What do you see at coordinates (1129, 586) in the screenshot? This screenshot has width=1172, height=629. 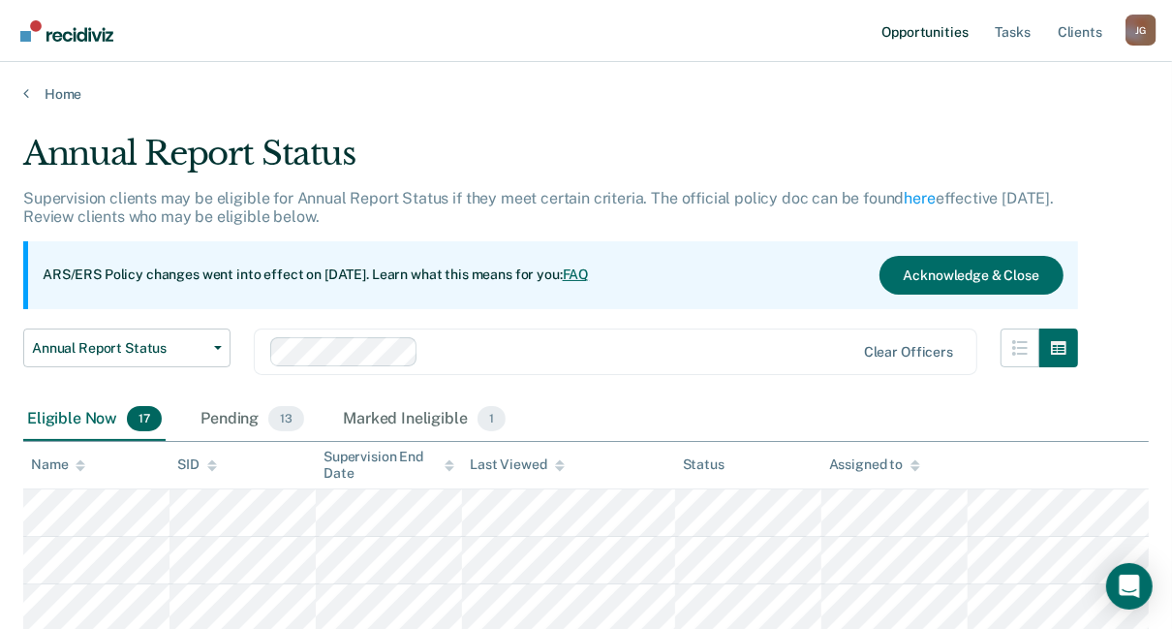 I see `div: Open Intercom Messenger` at bounding box center [1129, 586].